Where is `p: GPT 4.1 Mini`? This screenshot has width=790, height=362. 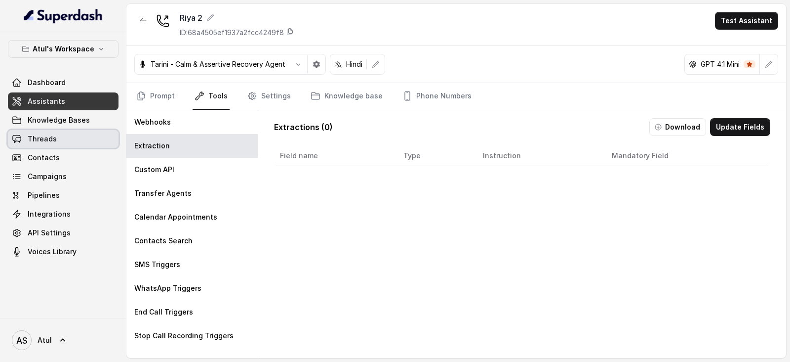 p: GPT 4.1 Mini is located at coordinates (720, 64).